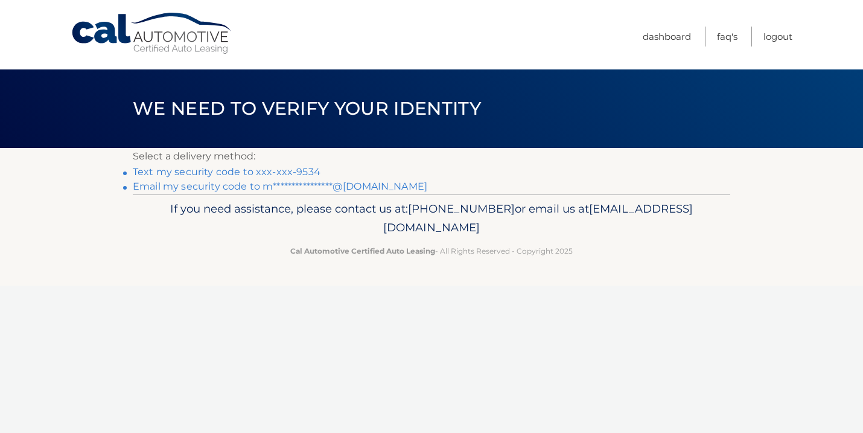 The width and height of the screenshot is (863, 433). Describe the element at coordinates (307, 108) in the screenshot. I see `span: We need to verify your identity` at that location.